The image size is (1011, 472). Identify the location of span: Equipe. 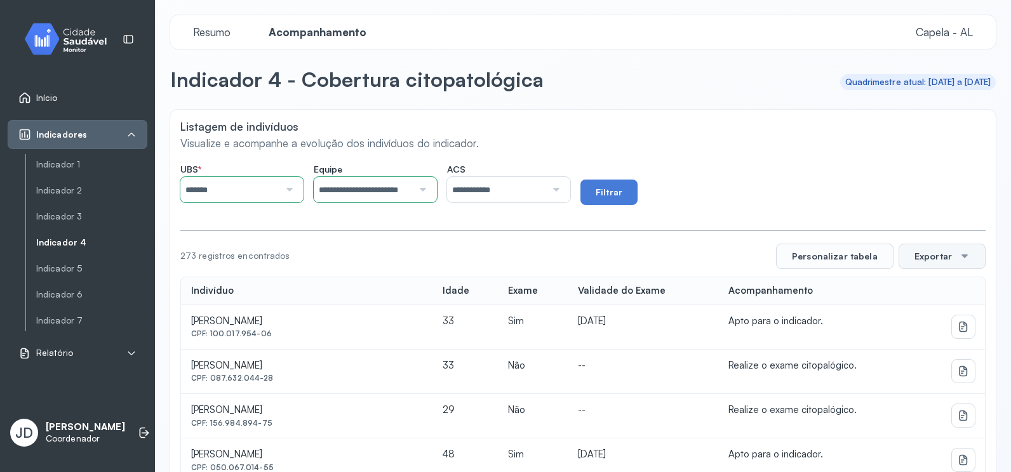
(328, 170).